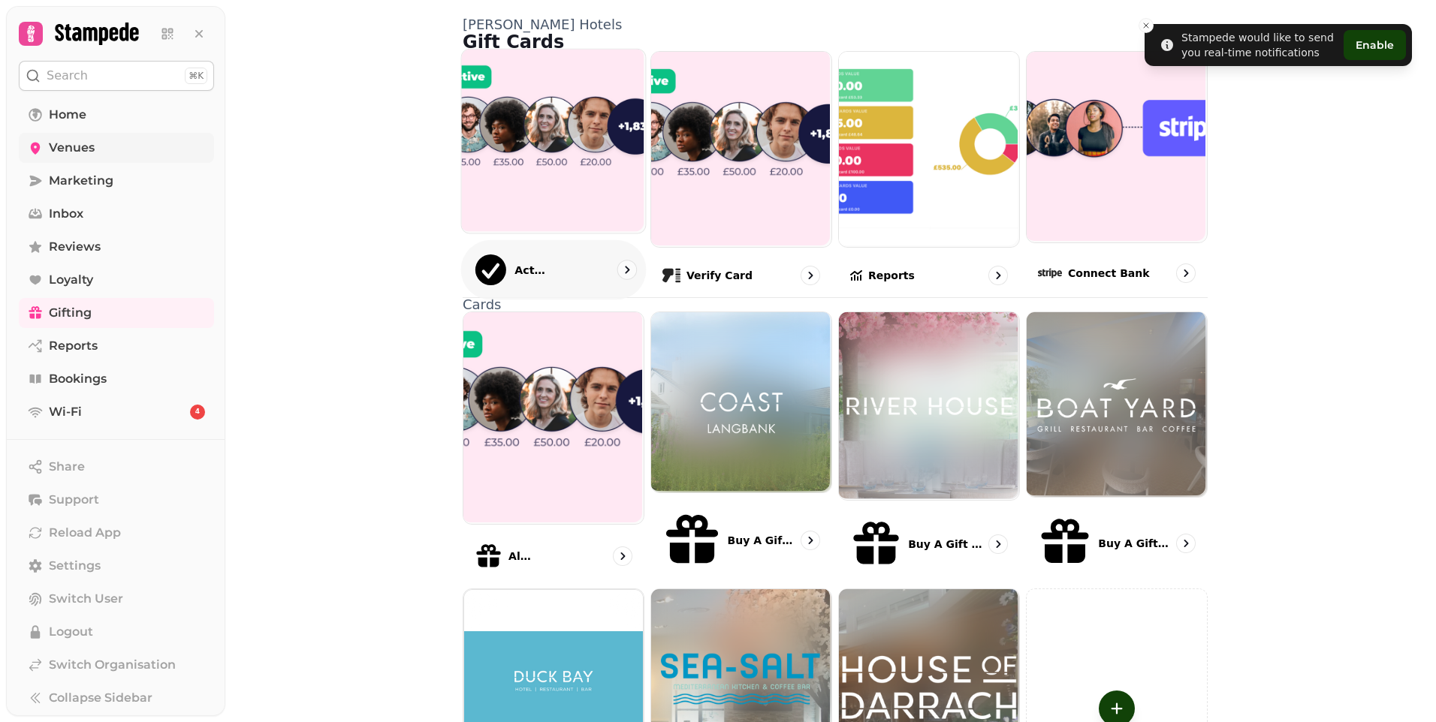 The width and height of the screenshot is (1436, 722). Describe the element at coordinates (891, 276) in the screenshot. I see `p: Reports` at that location.